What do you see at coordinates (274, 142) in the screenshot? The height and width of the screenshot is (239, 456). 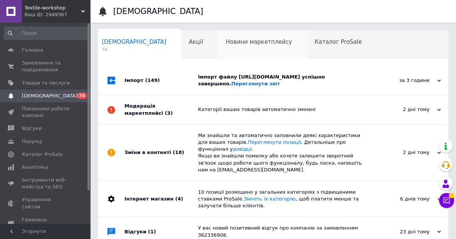 I see `a: Переглянути позиції` at bounding box center [274, 142].